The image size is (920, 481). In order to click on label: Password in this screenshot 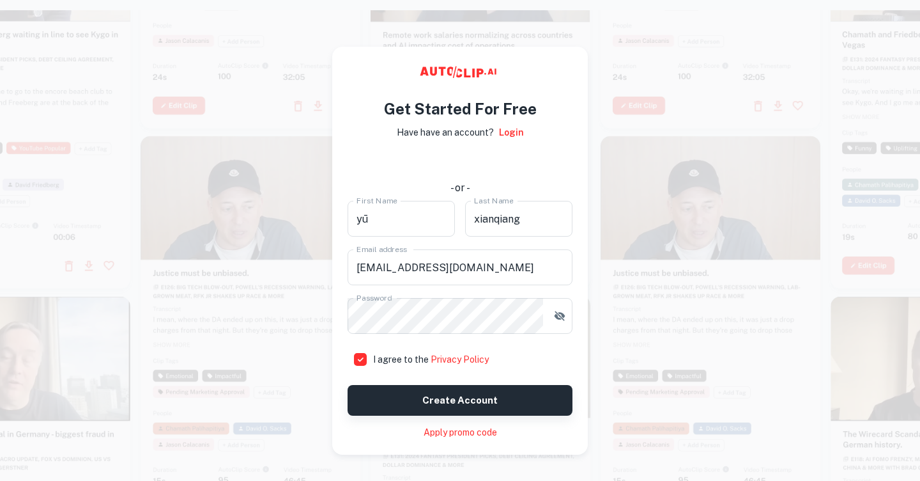, I will do `click(374, 297)`.